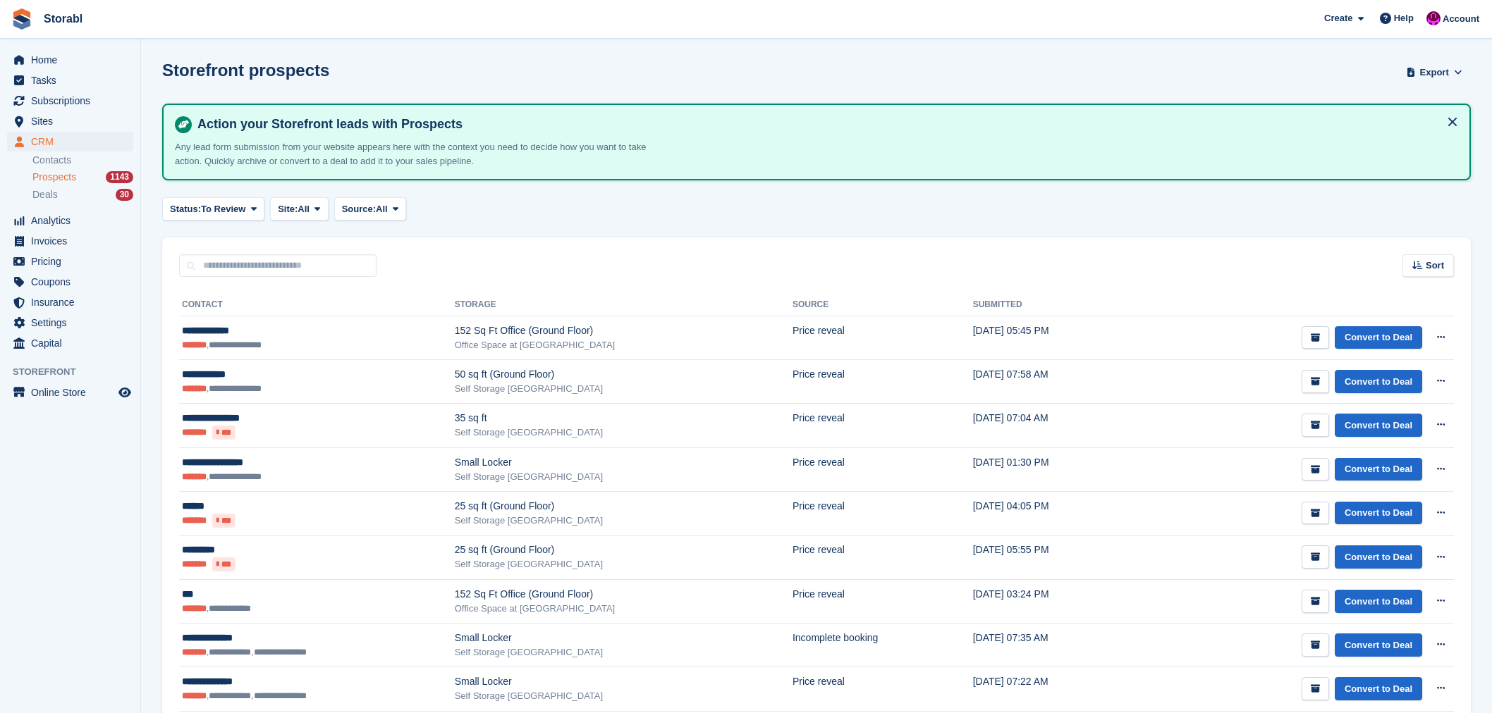 The width and height of the screenshot is (1492, 713). I want to click on span: Account, so click(1461, 19).